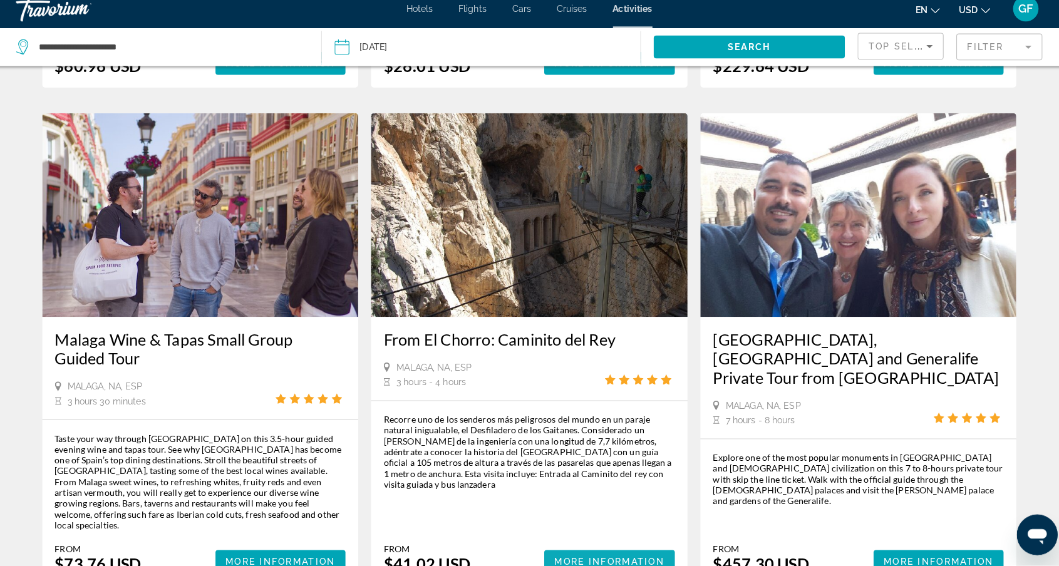 The height and width of the screenshot is (566, 1059). What do you see at coordinates (894, 56) in the screenshot?
I see `mat-select: Sort by` at bounding box center [894, 56].